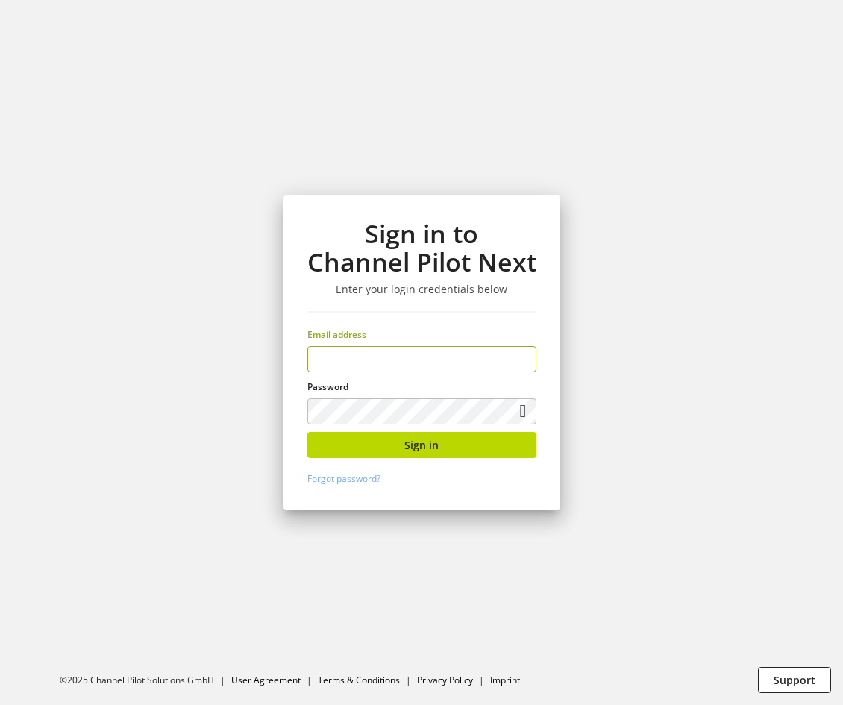 Image resolution: width=843 pixels, height=705 pixels. What do you see at coordinates (344, 478) in the screenshot?
I see `u: Forgot password?` at bounding box center [344, 478].